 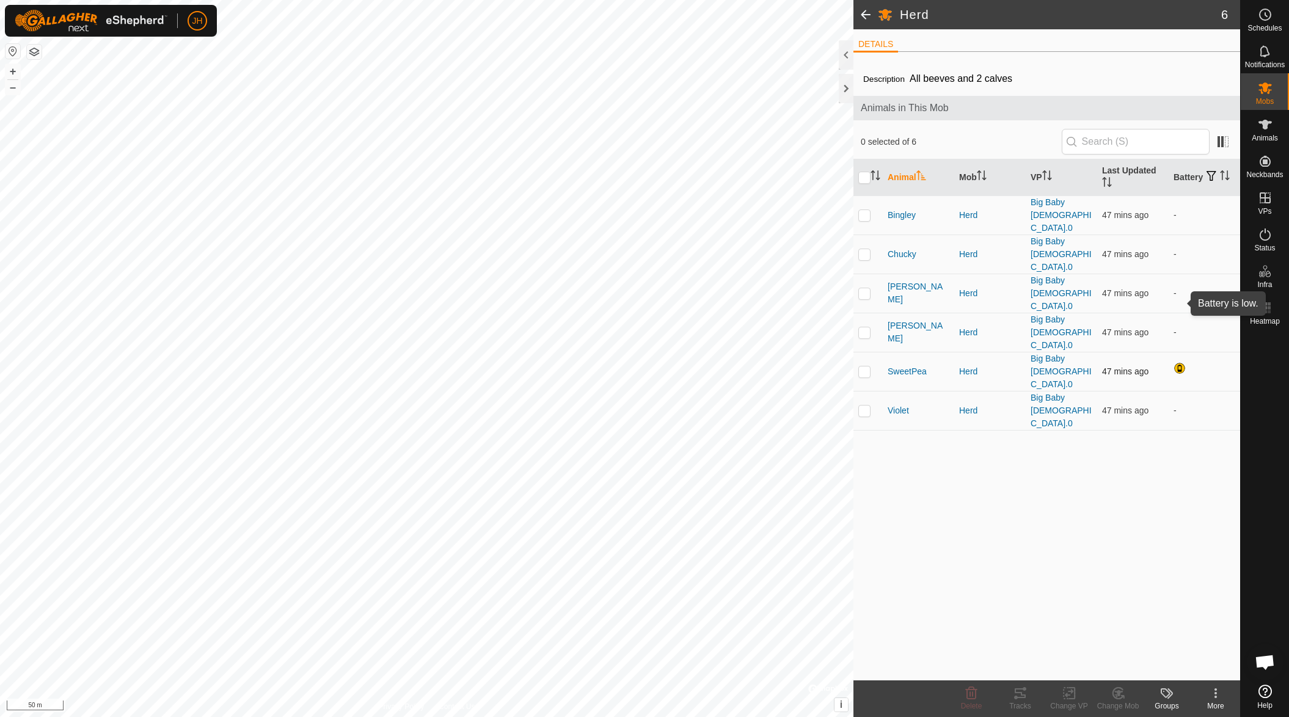 I want to click on span: Violet, so click(x=898, y=411).